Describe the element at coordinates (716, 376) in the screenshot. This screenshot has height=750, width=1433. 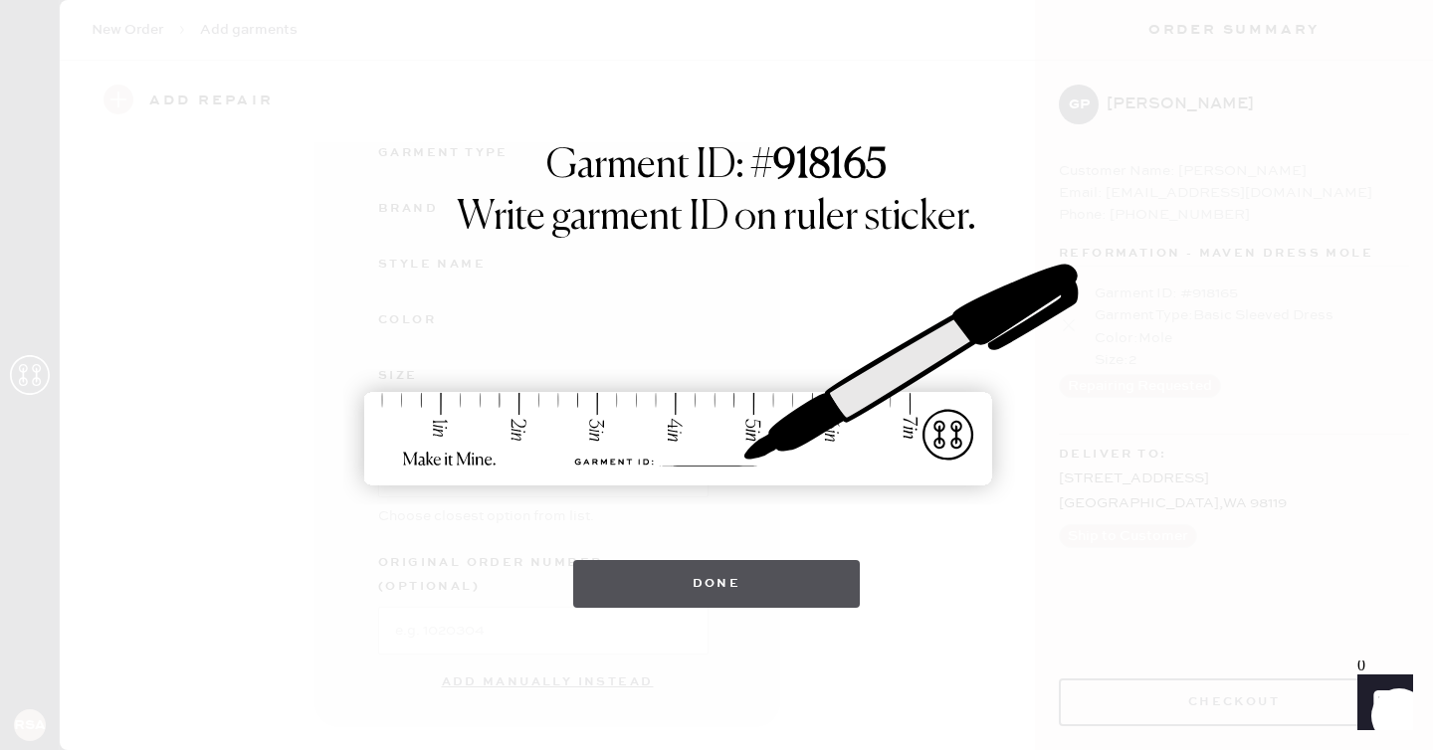
I see `img: ruler-sticker-sharpie.svg` at that location.